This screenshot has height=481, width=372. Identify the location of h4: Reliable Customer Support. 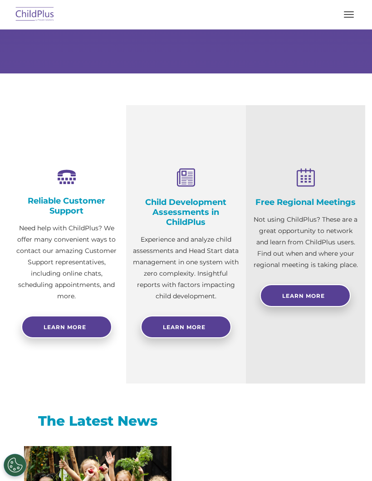
(66, 206).